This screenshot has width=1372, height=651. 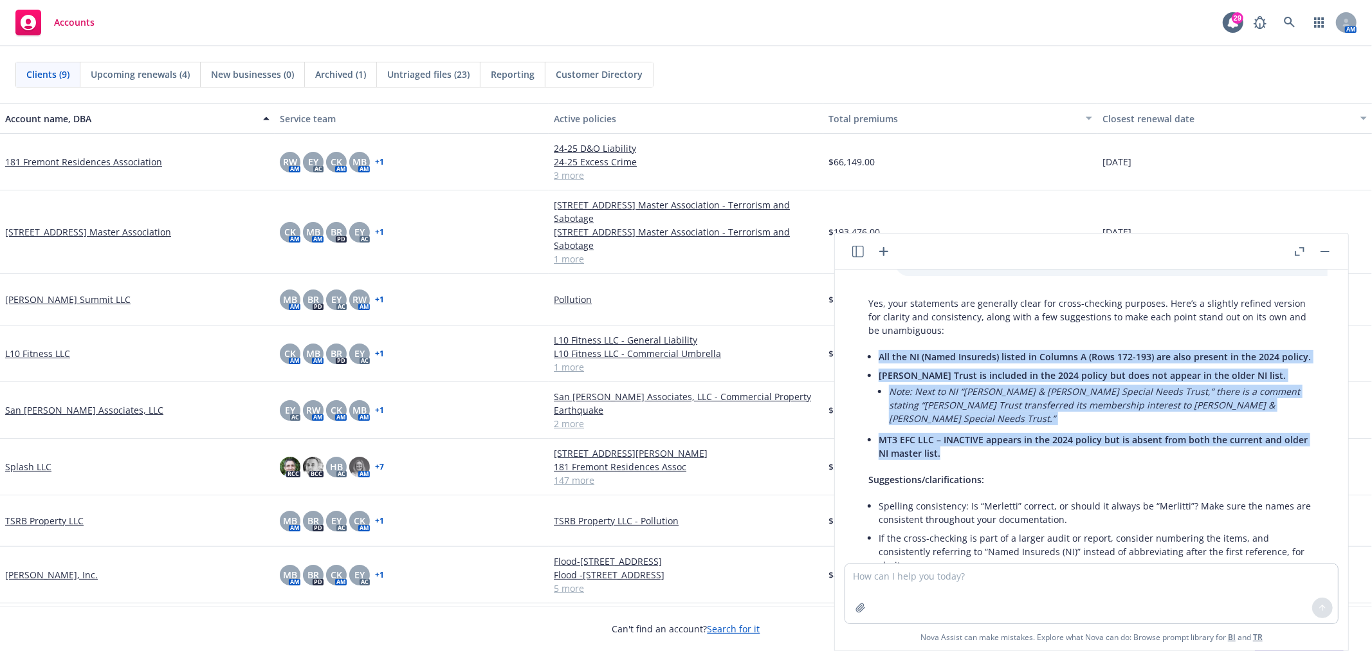 I want to click on span: Archived (1), so click(x=340, y=74).